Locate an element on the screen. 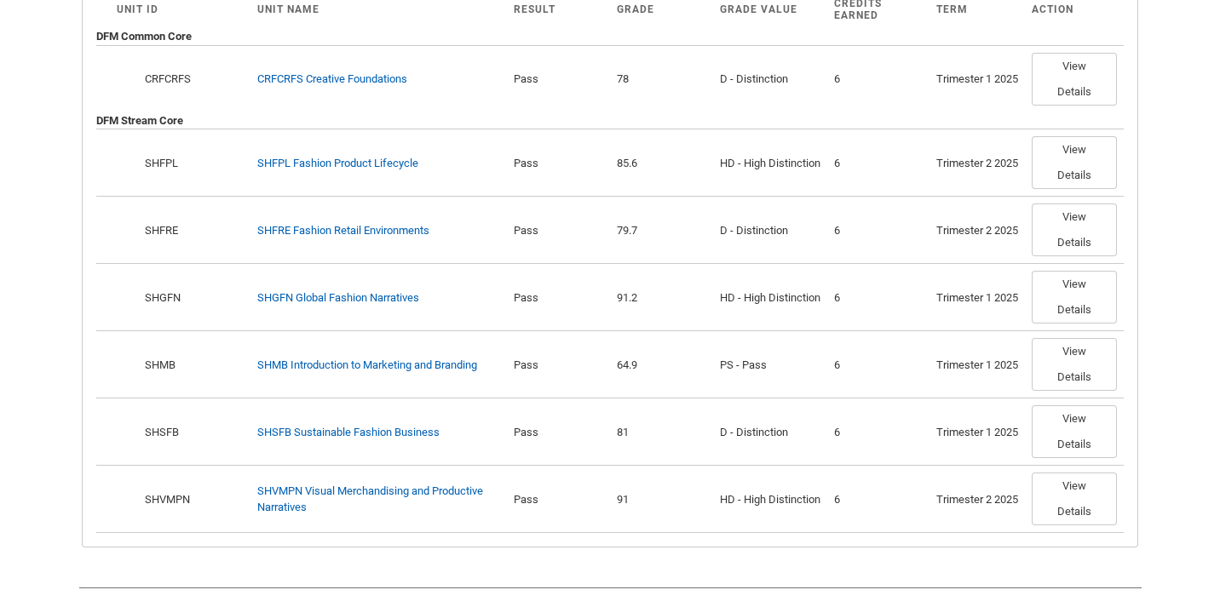 This screenshot has height=607, width=1220. div: SHGFN Global Fashion Narratives is located at coordinates (338, 298).